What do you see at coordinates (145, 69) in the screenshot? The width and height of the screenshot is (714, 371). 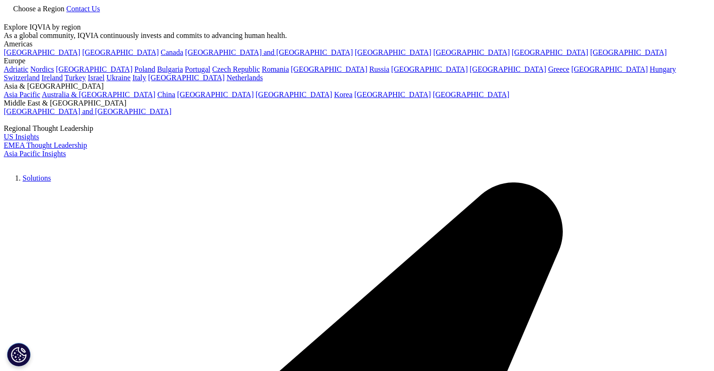 I see `a: Poland` at bounding box center [145, 69].